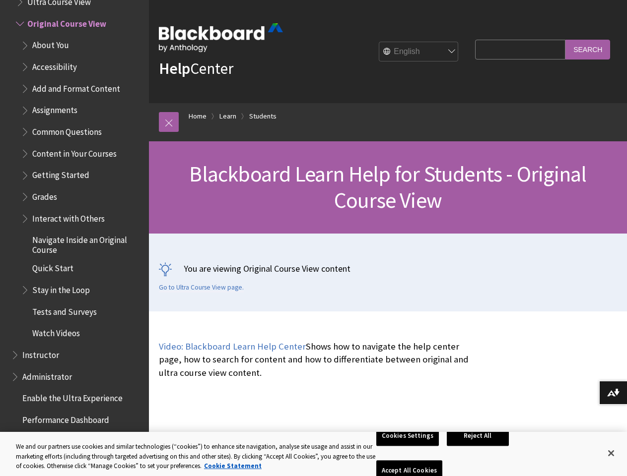  Describe the element at coordinates (388, 187) in the screenshot. I see `span: Blackboard Learn Help for Students - Original Course View` at that location.